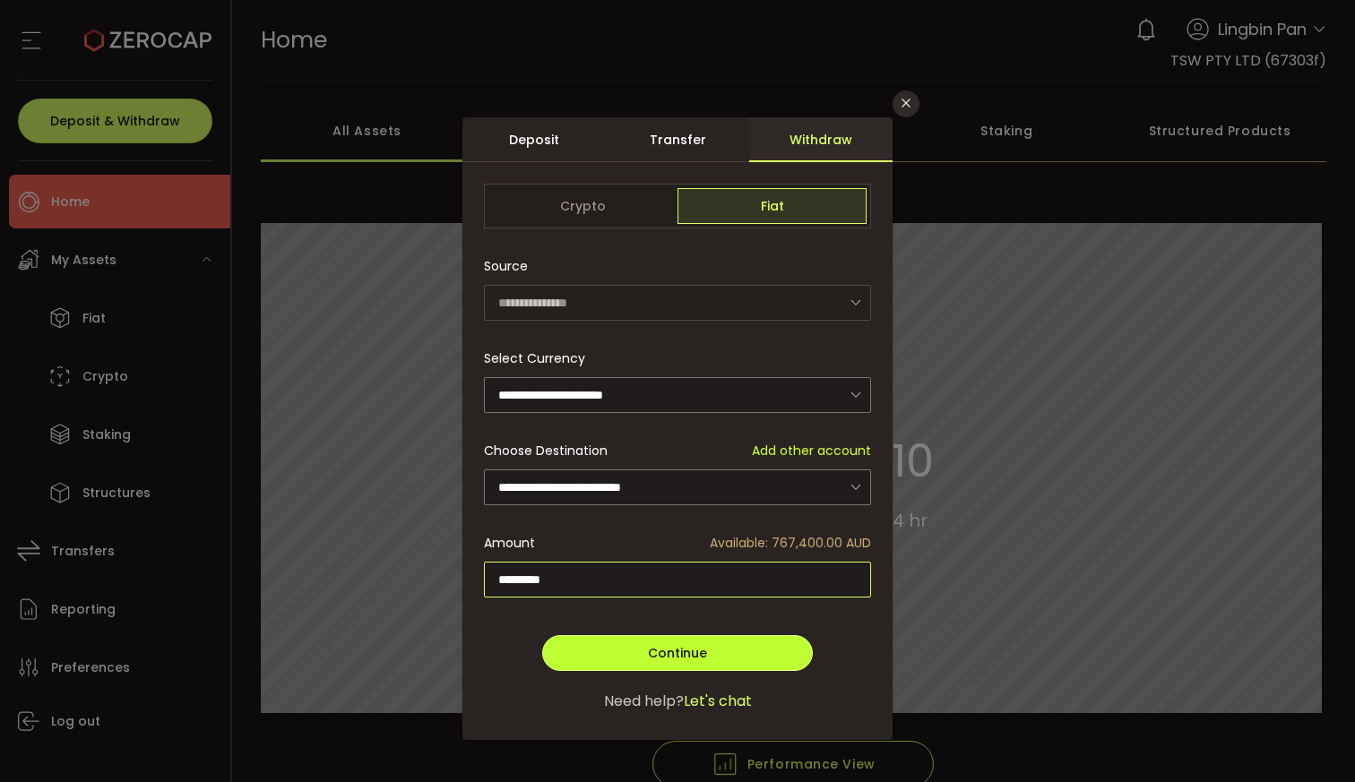  What do you see at coordinates (677, 653) in the screenshot?
I see `span: Continue` at bounding box center [677, 653].